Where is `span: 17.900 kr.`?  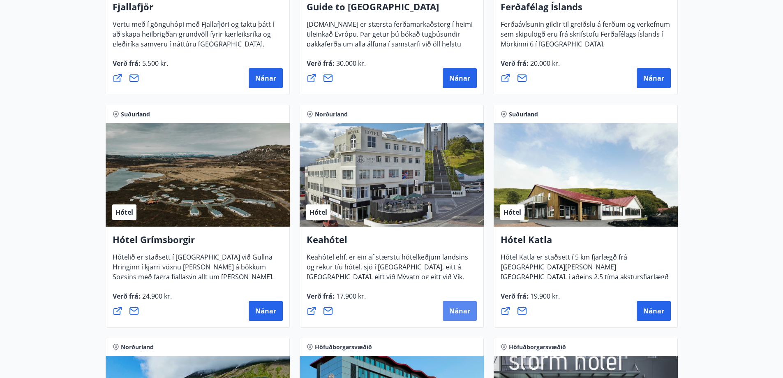
span: 17.900 kr. is located at coordinates (350, 296).